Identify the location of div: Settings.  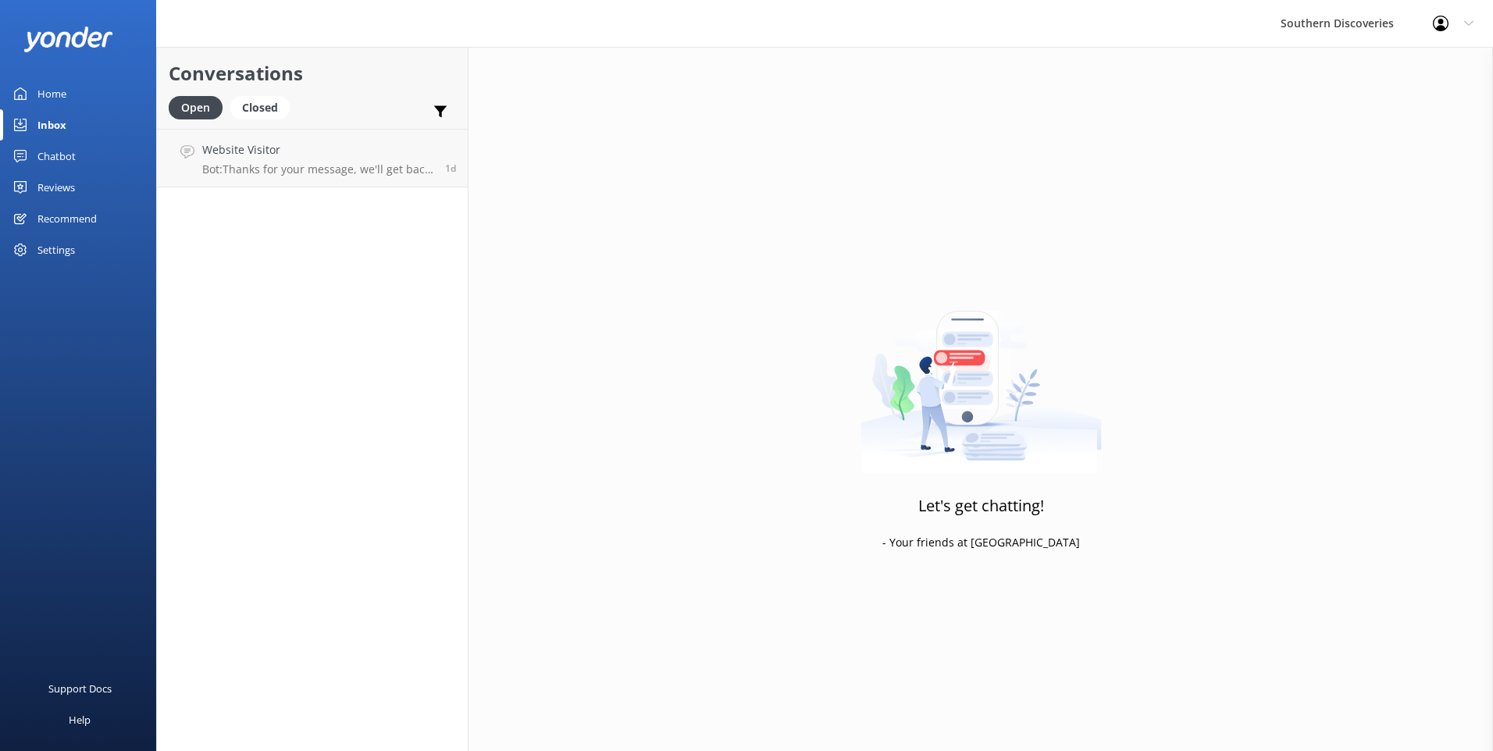
(56, 250).